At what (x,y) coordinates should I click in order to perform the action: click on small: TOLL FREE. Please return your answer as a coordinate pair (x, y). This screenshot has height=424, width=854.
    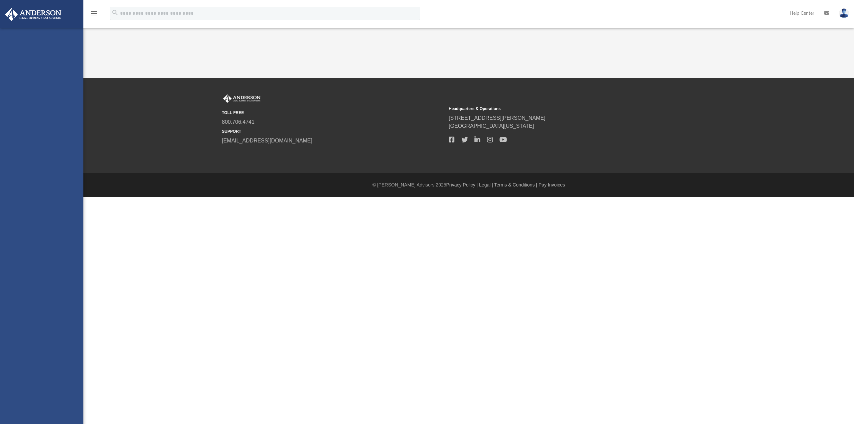
    Looking at the image, I should click on (333, 113).